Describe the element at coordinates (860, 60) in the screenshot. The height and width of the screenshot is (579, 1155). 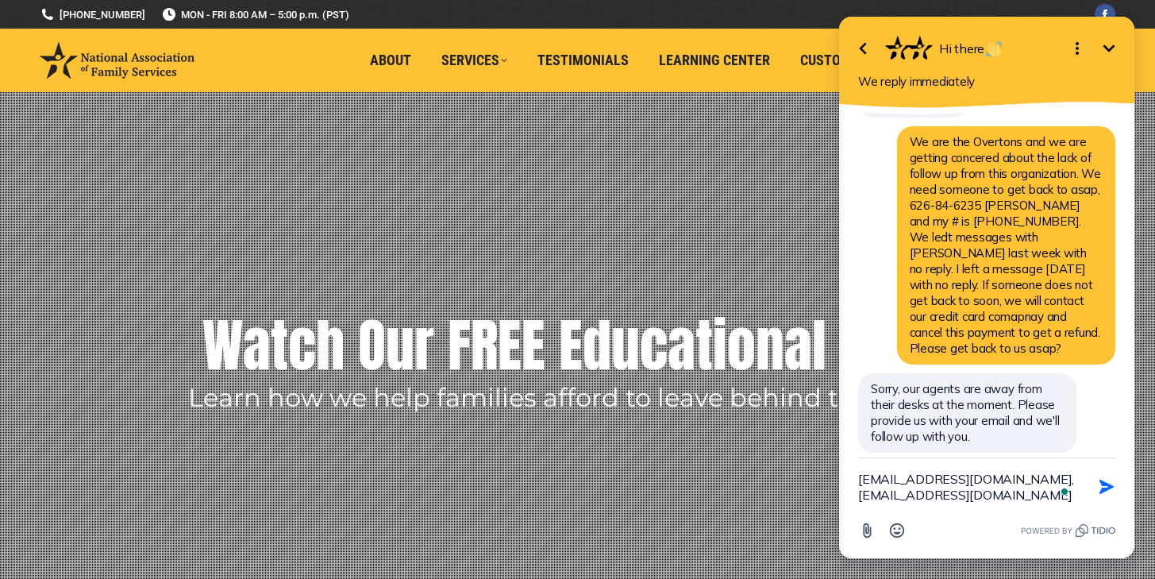
I see `a: Customer Service` at that location.